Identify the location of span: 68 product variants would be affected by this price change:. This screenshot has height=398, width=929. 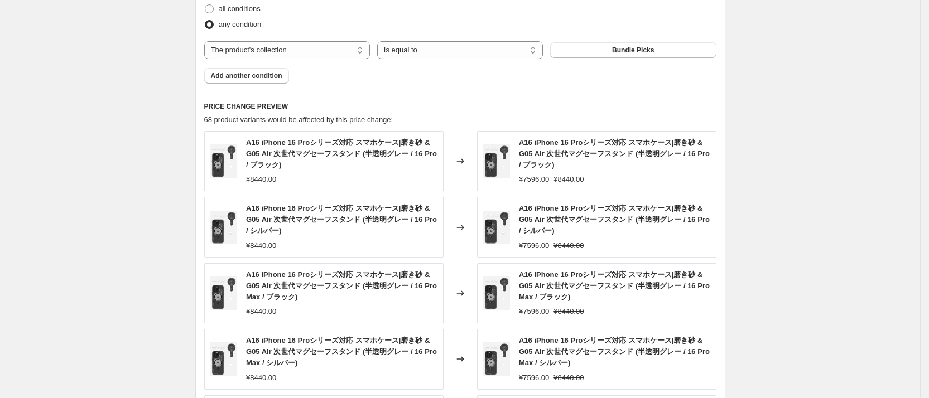
(299, 119).